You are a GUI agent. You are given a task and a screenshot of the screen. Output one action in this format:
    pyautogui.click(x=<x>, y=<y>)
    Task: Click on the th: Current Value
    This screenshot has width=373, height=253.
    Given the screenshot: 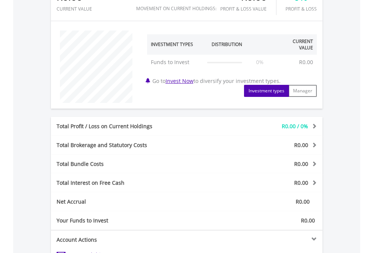 What is the action you would take?
    pyautogui.click(x=295, y=44)
    